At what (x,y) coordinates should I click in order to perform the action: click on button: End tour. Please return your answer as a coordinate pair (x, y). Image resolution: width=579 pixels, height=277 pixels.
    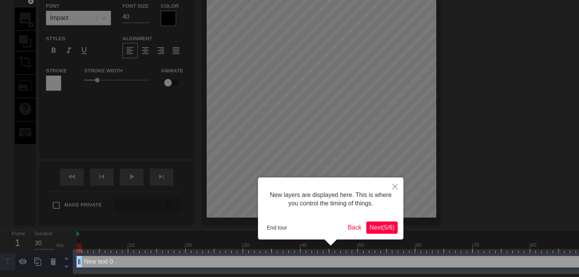
    Looking at the image, I should click on (277, 227).